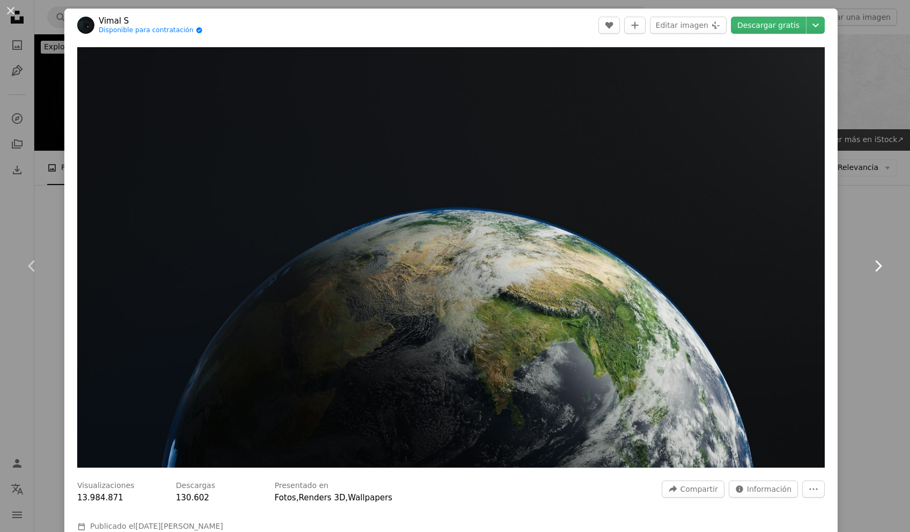  Describe the element at coordinates (193, 498) in the screenshot. I see `span: 130.602` at that location.